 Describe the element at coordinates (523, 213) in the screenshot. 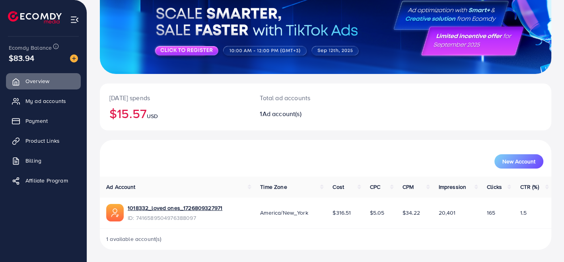

I see `span: 1.5` at that location.